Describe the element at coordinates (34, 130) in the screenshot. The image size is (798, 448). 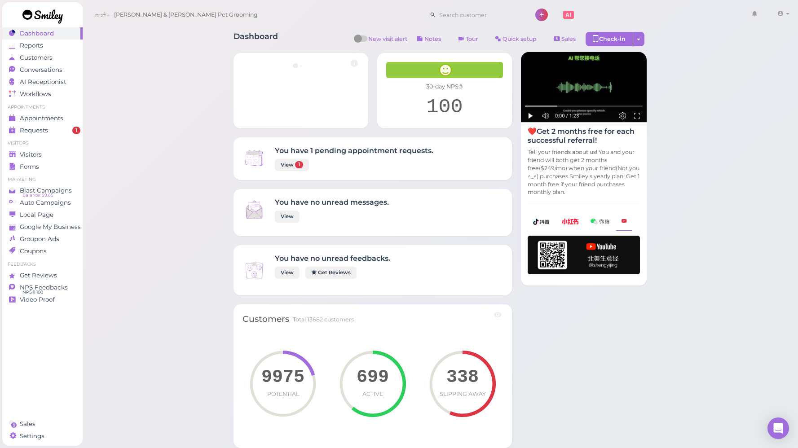
I see `span: Requests` at that location.